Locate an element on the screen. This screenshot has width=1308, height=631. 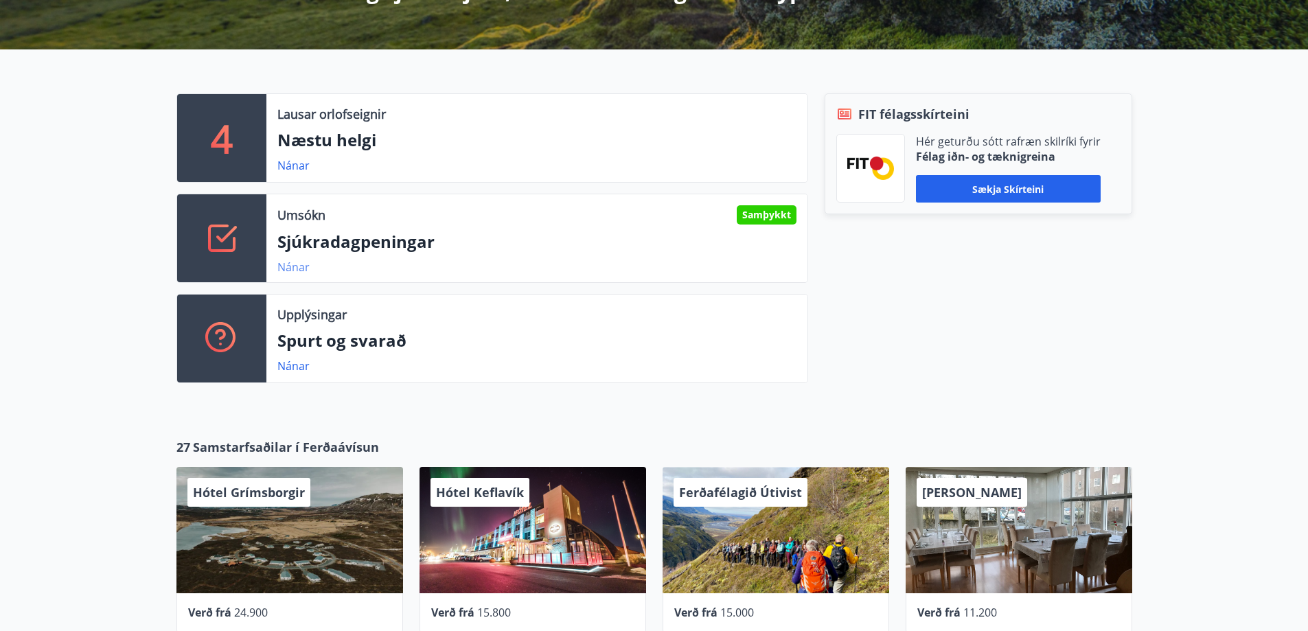
p: Félag iðn- og tæknigreina is located at coordinates (1008, 157).